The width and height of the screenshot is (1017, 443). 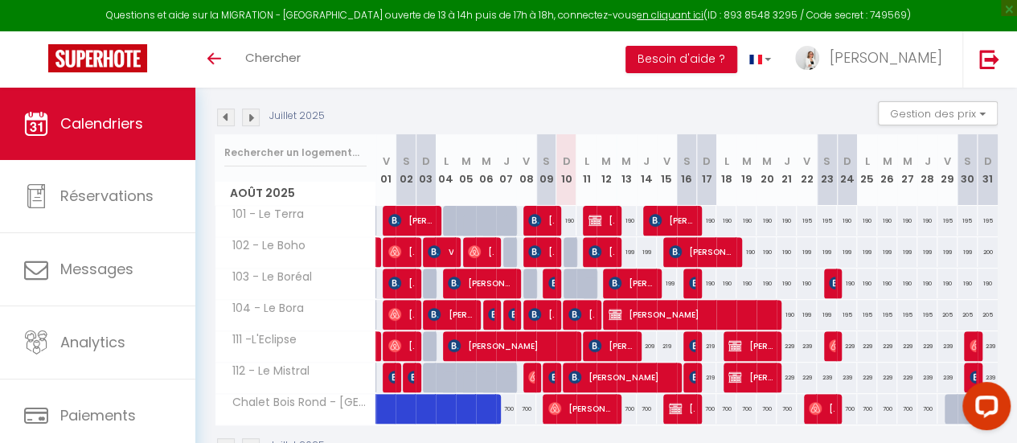 What do you see at coordinates (667, 170) in the screenshot?
I see `th: 15` at bounding box center [667, 170].